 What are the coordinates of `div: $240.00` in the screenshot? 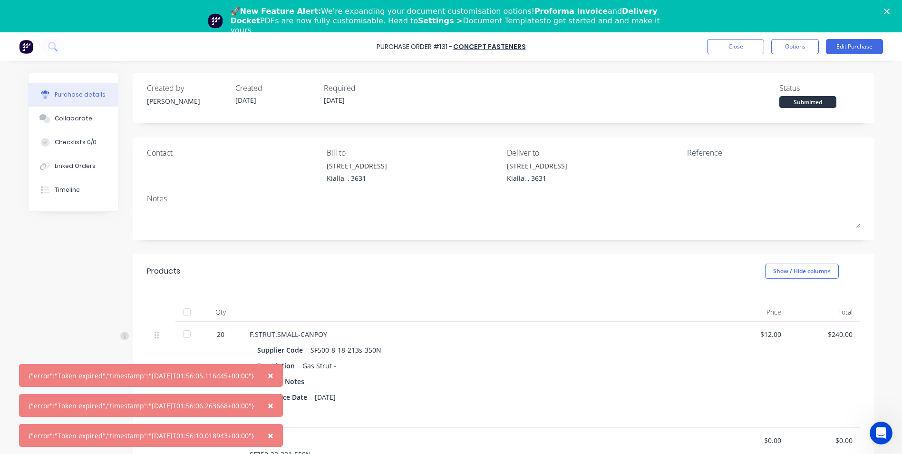 It's located at (825, 334).